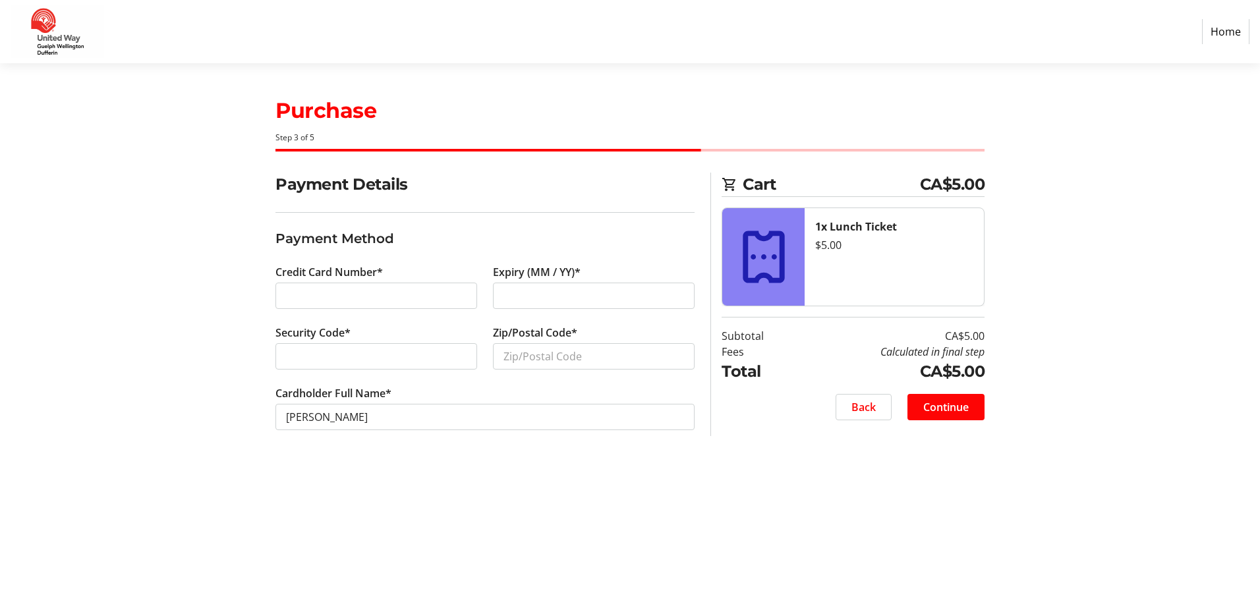 This screenshot has height=606, width=1260. Describe the element at coordinates (485, 185) in the screenshot. I see `h2: Payment Details` at that location.